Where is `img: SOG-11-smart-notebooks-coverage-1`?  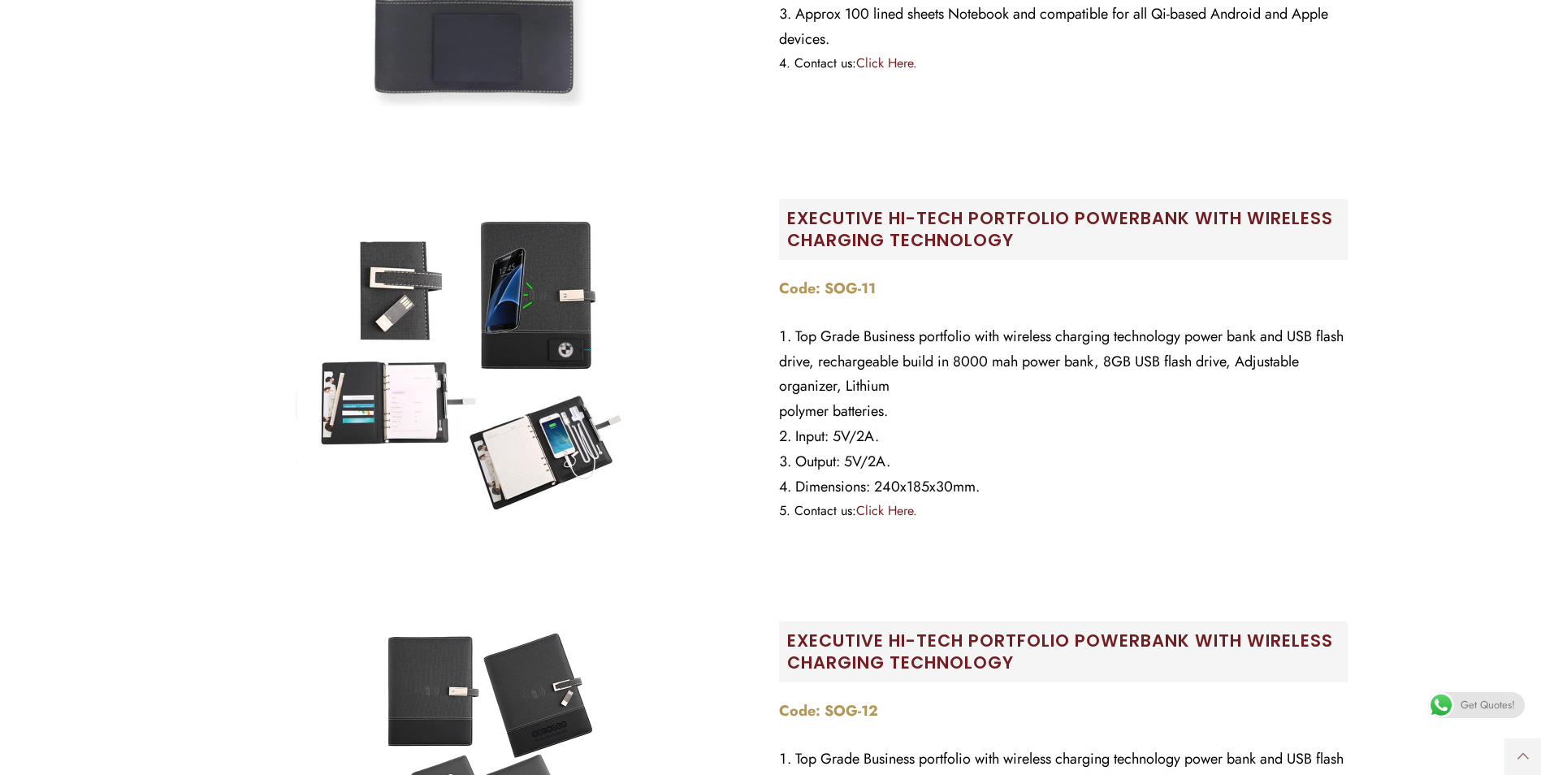
img: SOG-11-smart-notebooks-coverage-1 is located at coordinates (479, 366).